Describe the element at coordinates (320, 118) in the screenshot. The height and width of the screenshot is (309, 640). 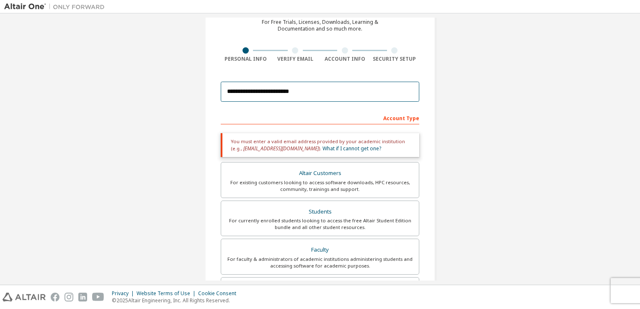
I see `div: Account Type` at that location.